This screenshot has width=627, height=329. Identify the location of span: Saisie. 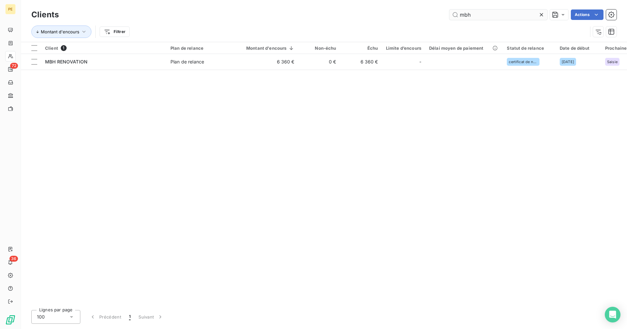
(613, 62).